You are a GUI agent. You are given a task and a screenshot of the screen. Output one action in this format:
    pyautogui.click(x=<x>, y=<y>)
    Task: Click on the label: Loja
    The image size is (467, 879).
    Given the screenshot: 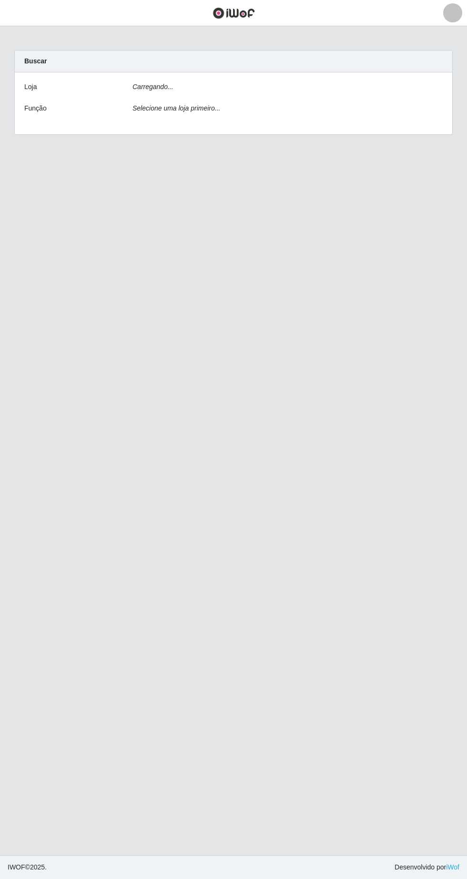 What is the action you would take?
    pyautogui.click(x=30, y=87)
    